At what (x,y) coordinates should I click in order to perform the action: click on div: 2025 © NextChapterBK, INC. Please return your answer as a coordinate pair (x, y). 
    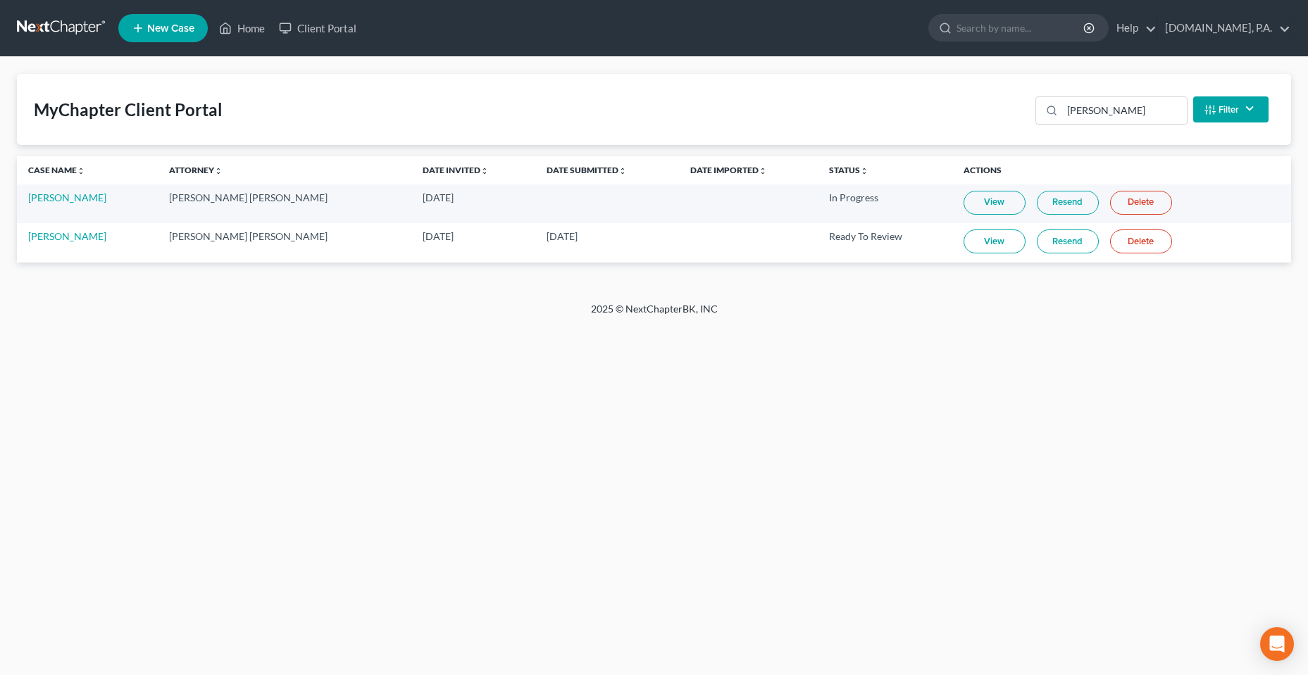
    Looking at the image, I should click on (654, 315).